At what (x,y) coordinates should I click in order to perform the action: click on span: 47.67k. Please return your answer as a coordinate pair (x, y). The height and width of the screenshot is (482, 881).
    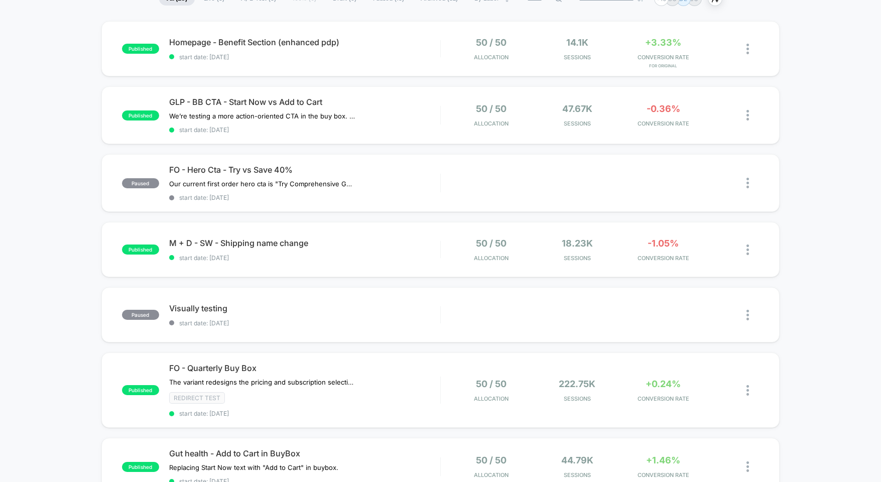
    Looking at the image, I should click on (577, 108).